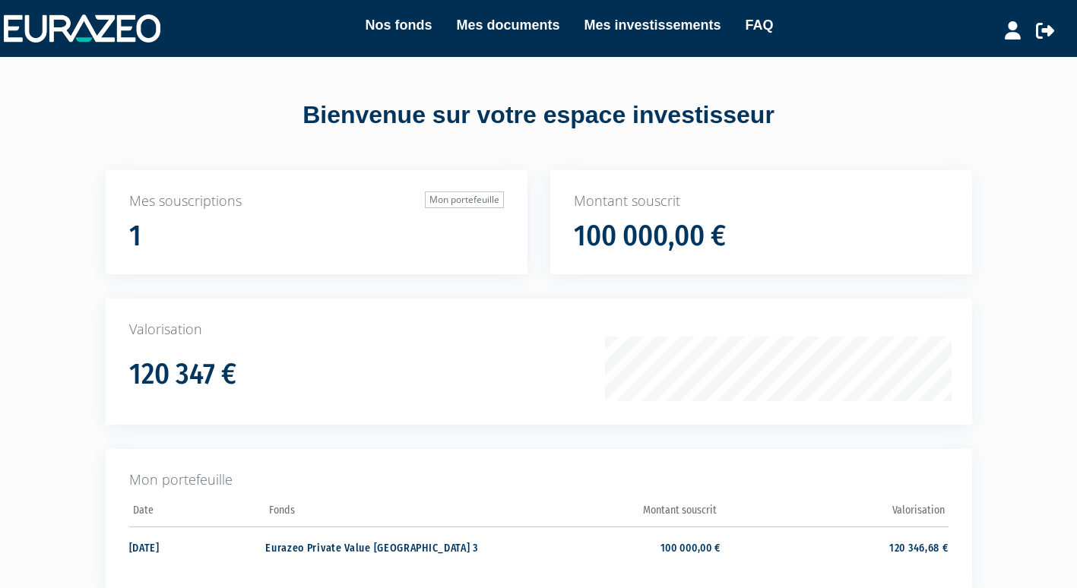 The height and width of the screenshot is (588, 1077). Describe the element at coordinates (760, 25) in the screenshot. I see `a: FAQ` at that location.